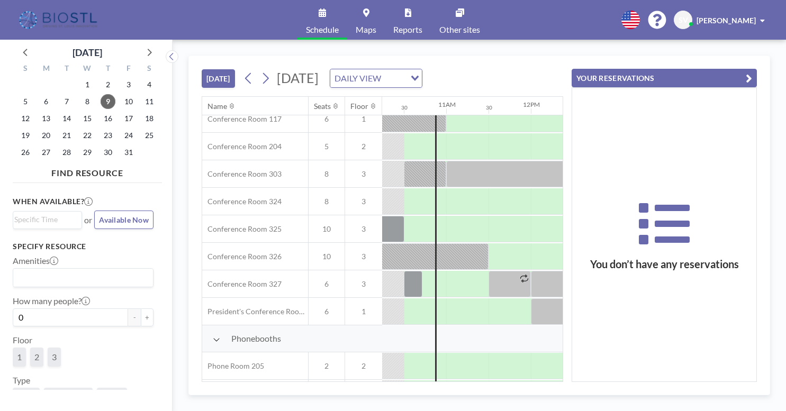 The width and height of the screenshot is (786, 411). What do you see at coordinates (46, 102) in the screenshot?
I see `span: Monday, October 6, 2025` at bounding box center [46, 102].